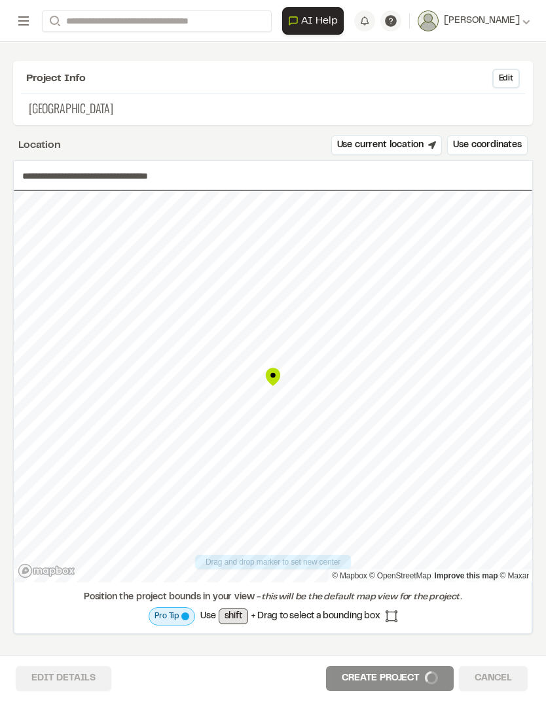  I want to click on a: OpenStreetMap, so click(400, 576).